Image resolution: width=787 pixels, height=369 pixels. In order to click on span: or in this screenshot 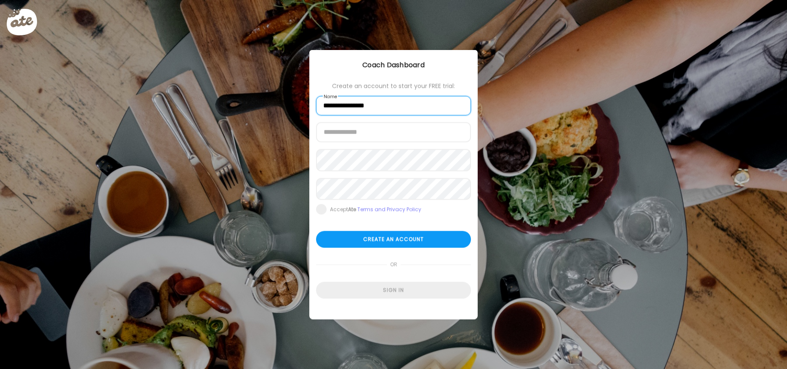, I will do `click(393, 265)`.